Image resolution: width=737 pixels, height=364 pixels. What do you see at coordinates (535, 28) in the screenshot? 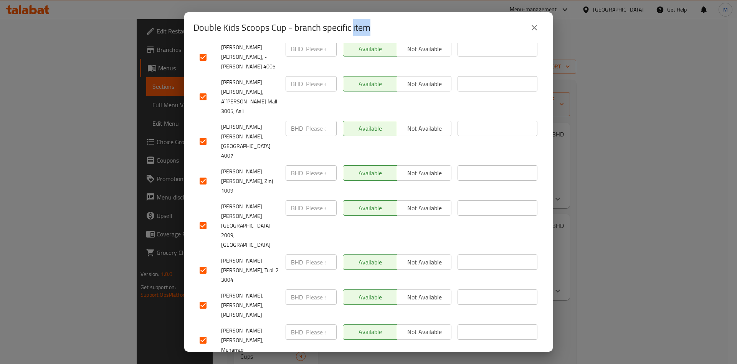
I see `button: close` at bounding box center [535, 28].